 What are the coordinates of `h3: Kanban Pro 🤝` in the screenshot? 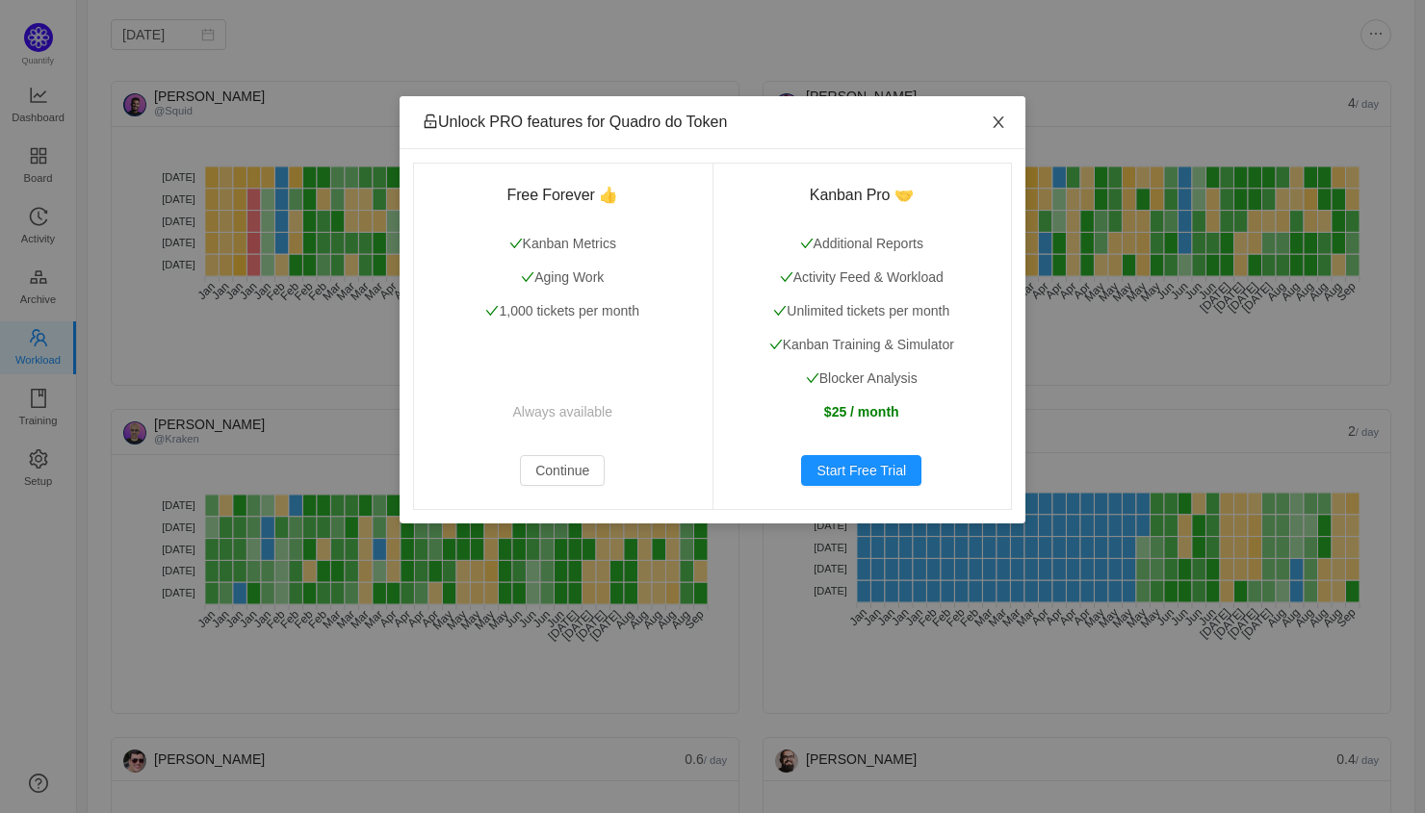 It's located at (861, 195).